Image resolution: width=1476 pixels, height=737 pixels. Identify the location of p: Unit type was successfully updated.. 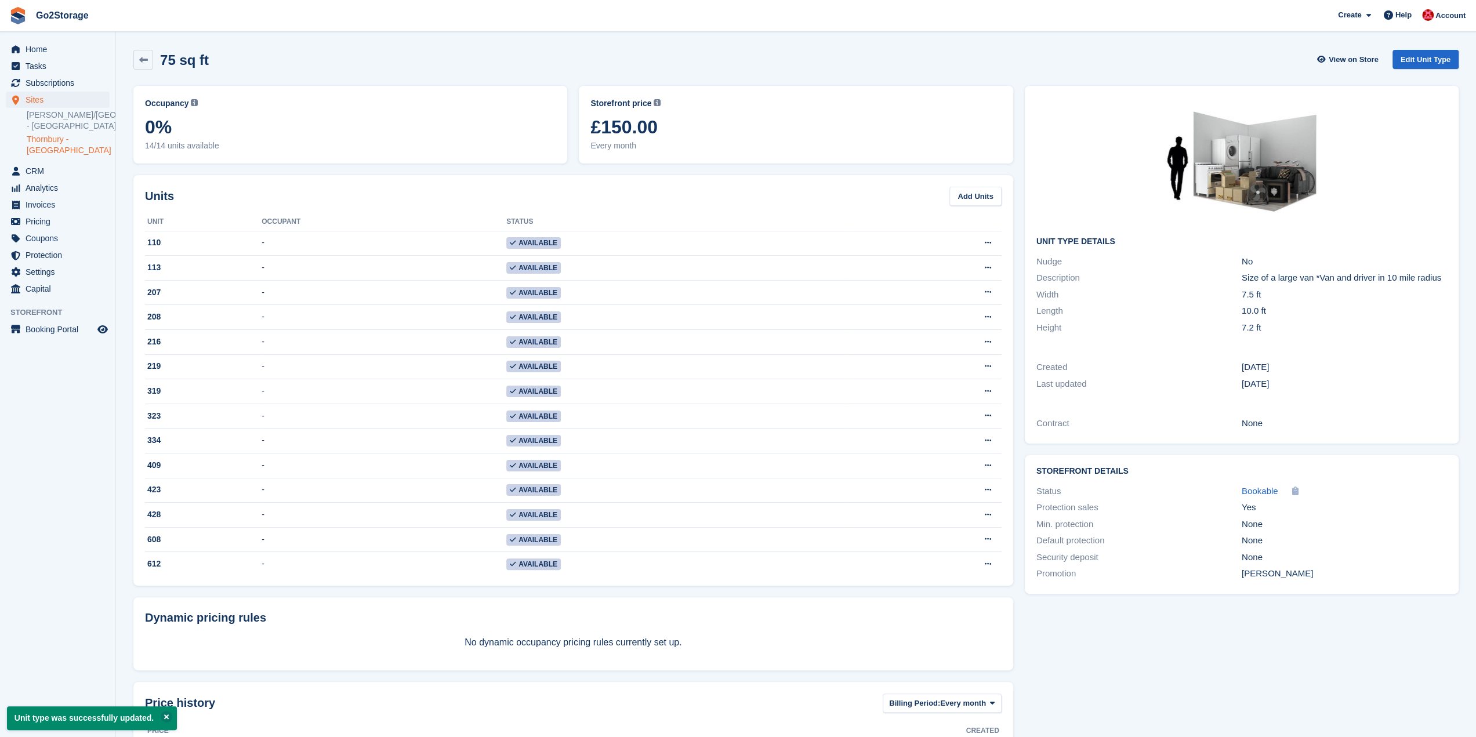
(92, 718).